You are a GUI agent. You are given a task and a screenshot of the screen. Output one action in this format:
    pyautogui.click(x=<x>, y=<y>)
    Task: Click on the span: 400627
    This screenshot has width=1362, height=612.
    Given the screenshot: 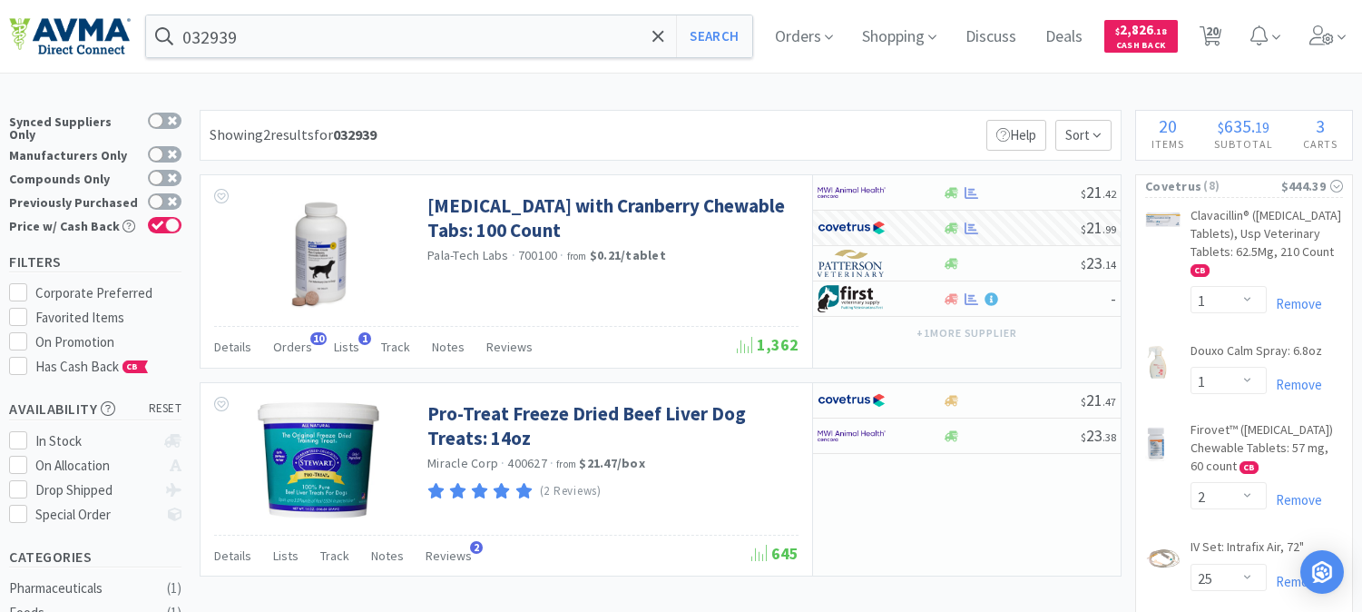 What is the action you would take?
    pyautogui.click(x=527, y=463)
    